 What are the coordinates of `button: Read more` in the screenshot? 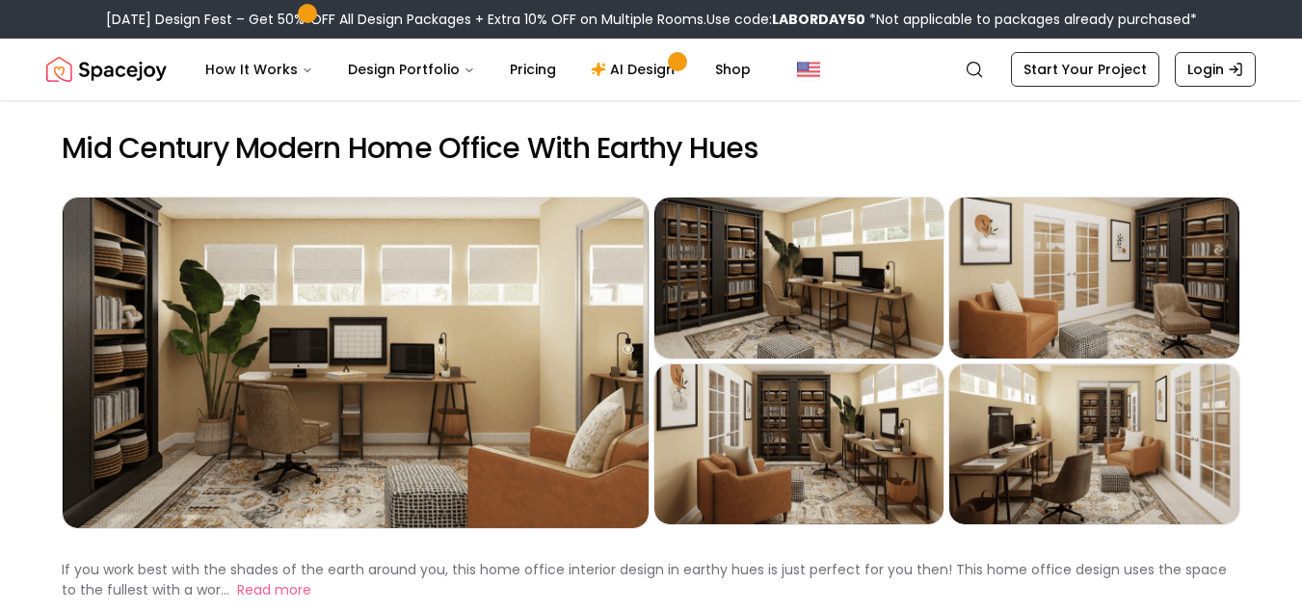 It's located at (274, 590).